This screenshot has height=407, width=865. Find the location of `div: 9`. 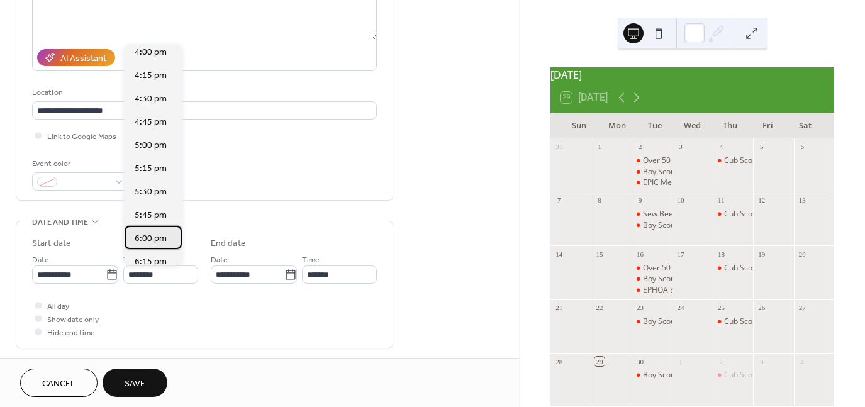

div: 9 is located at coordinates (640, 200).